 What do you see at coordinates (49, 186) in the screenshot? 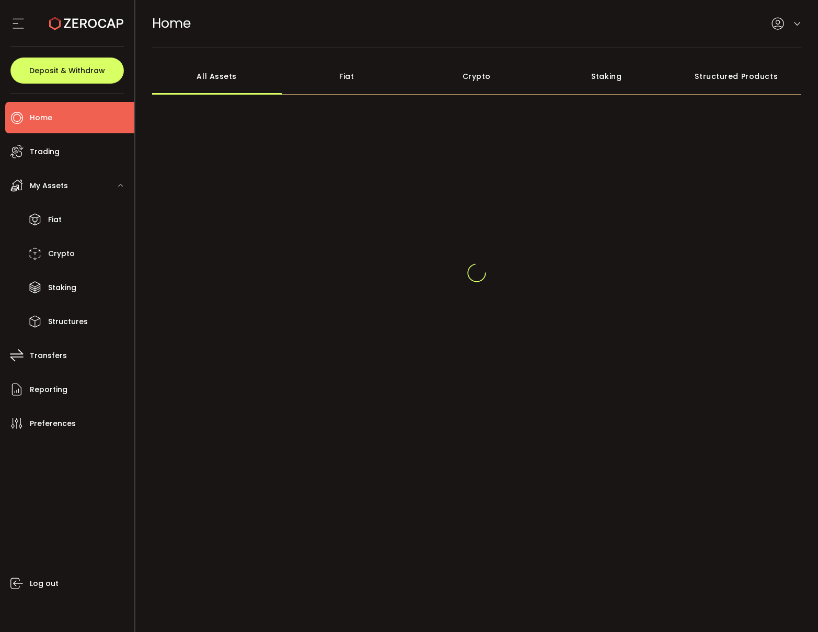
I see `span: My Assets` at bounding box center [49, 186].